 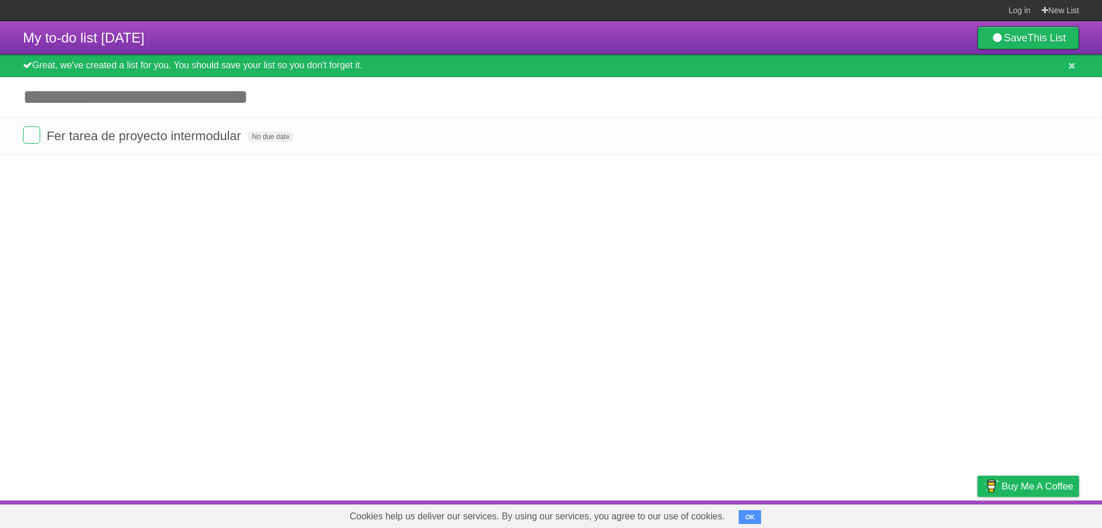 I want to click on span: Buy me a coffee, so click(x=1037, y=486).